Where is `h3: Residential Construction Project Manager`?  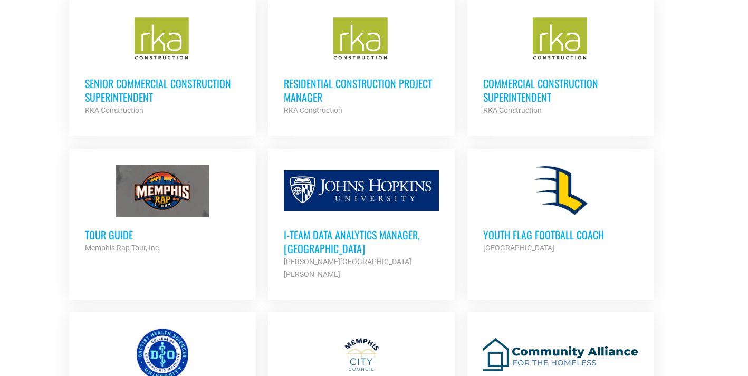 h3: Residential Construction Project Manager is located at coordinates (361, 90).